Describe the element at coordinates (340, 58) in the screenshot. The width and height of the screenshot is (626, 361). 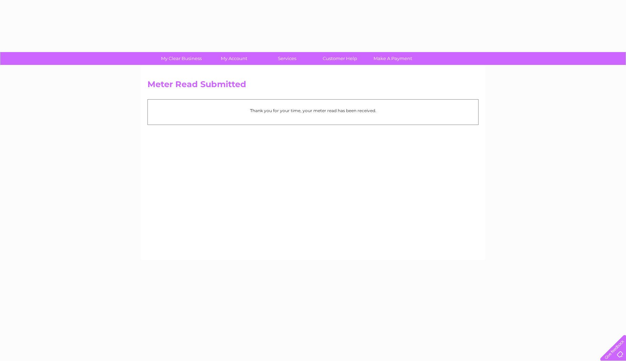
I see `a: Customer Help` at that location.